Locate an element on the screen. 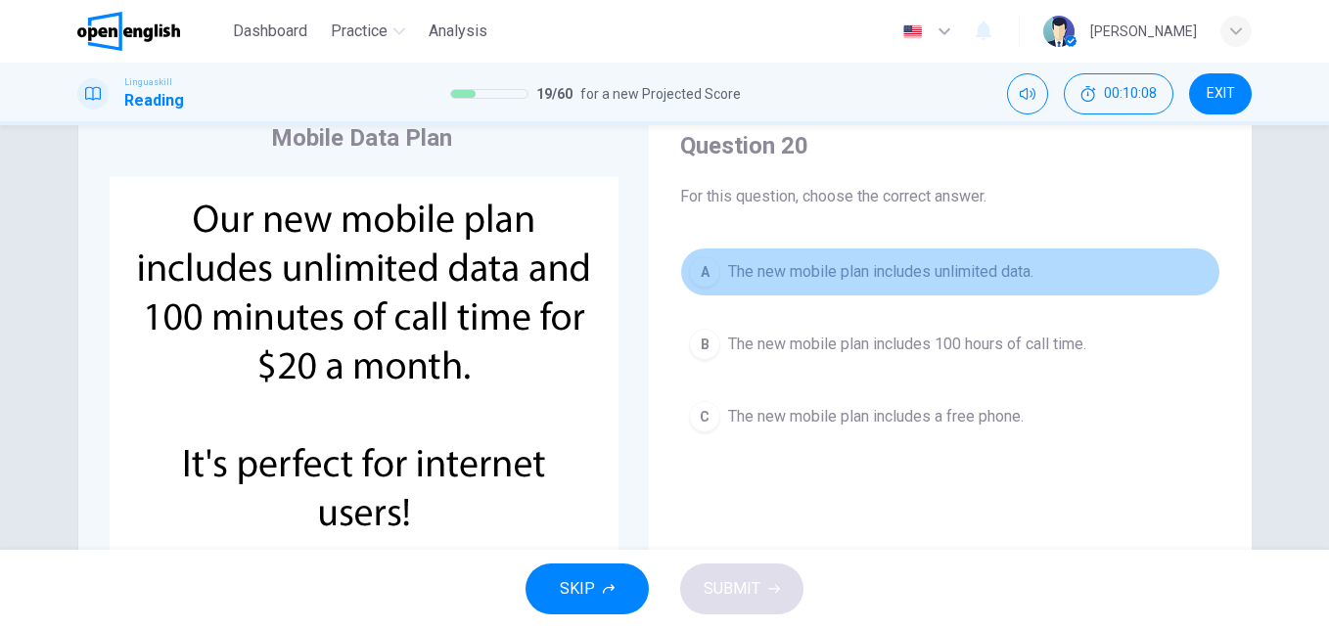 The image size is (1329, 628). div: Mute is located at coordinates (1028, 94).